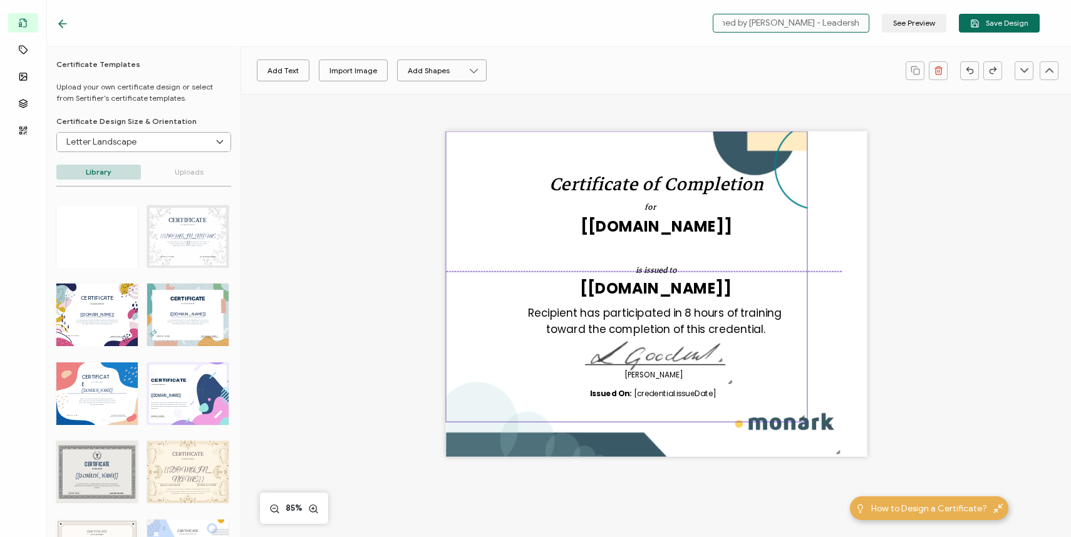  What do you see at coordinates (929, 509) in the screenshot?
I see `span: How to Design a Certificate?` at bounding box center [929, 509].